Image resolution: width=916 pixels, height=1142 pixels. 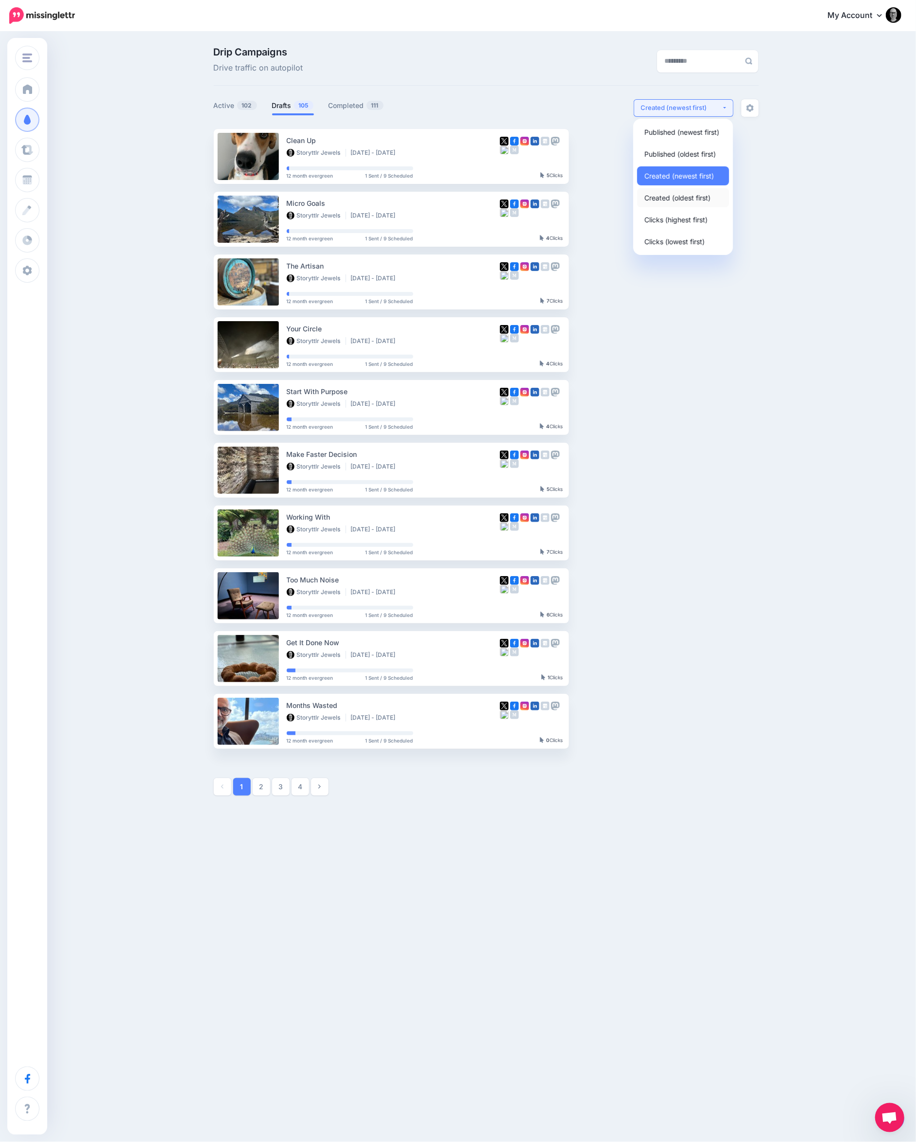 What do you see at coordinates (27, 58) in the screenshot?
I see `img: menu.png` at bounding box center [27, 58].